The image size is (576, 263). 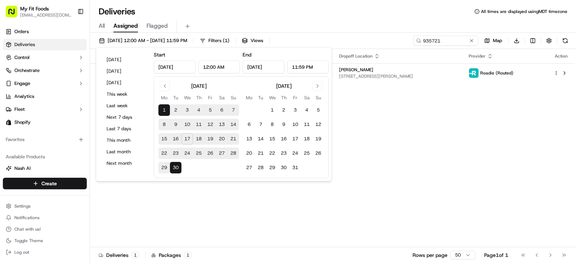 I want to click on span: Deliveries, so click(x=24, y=45).